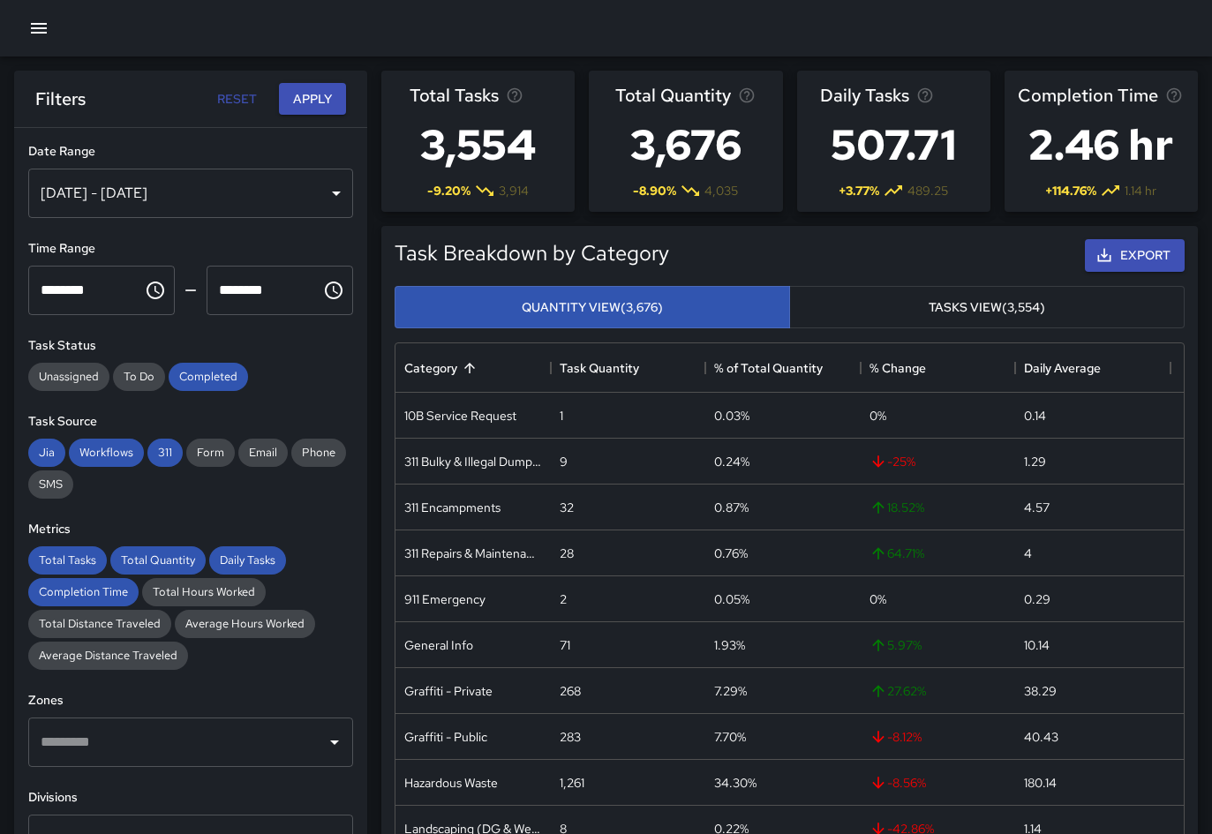 Image resolution: width=1212 pixels, height=834 pixels. Describe the element at coordinates (747, 95) in the screenshot. I see `svg: Total task quantity in the selected period, compared to the previous period.` at that location.